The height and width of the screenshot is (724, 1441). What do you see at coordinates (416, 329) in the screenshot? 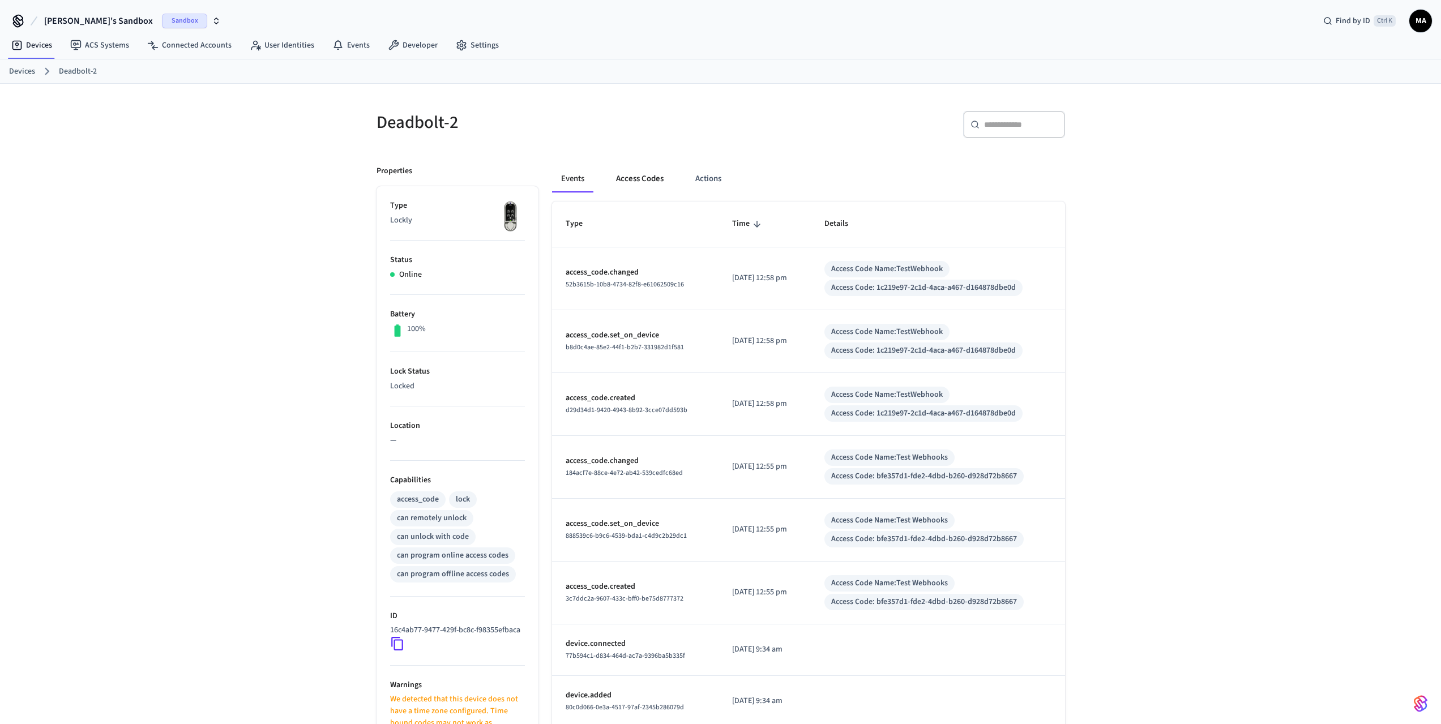
I see `p: 100%` at bounding box center [416, 329].